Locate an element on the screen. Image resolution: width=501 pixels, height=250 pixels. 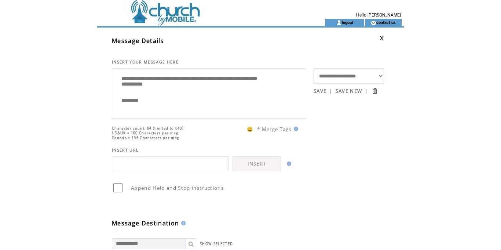
span: INSERT URL is located at coordinates (125, 150).